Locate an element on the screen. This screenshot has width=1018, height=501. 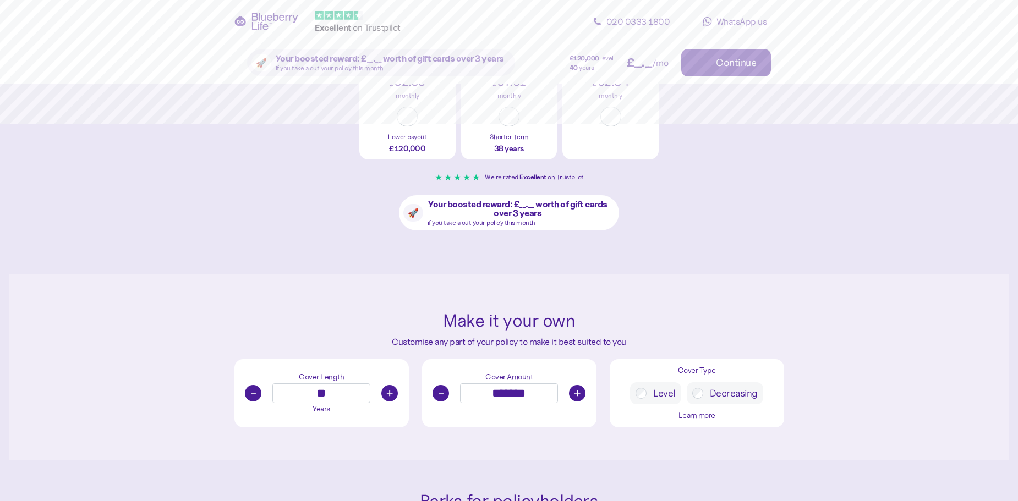
label: Decreasing is located at coordinates (730, 393).